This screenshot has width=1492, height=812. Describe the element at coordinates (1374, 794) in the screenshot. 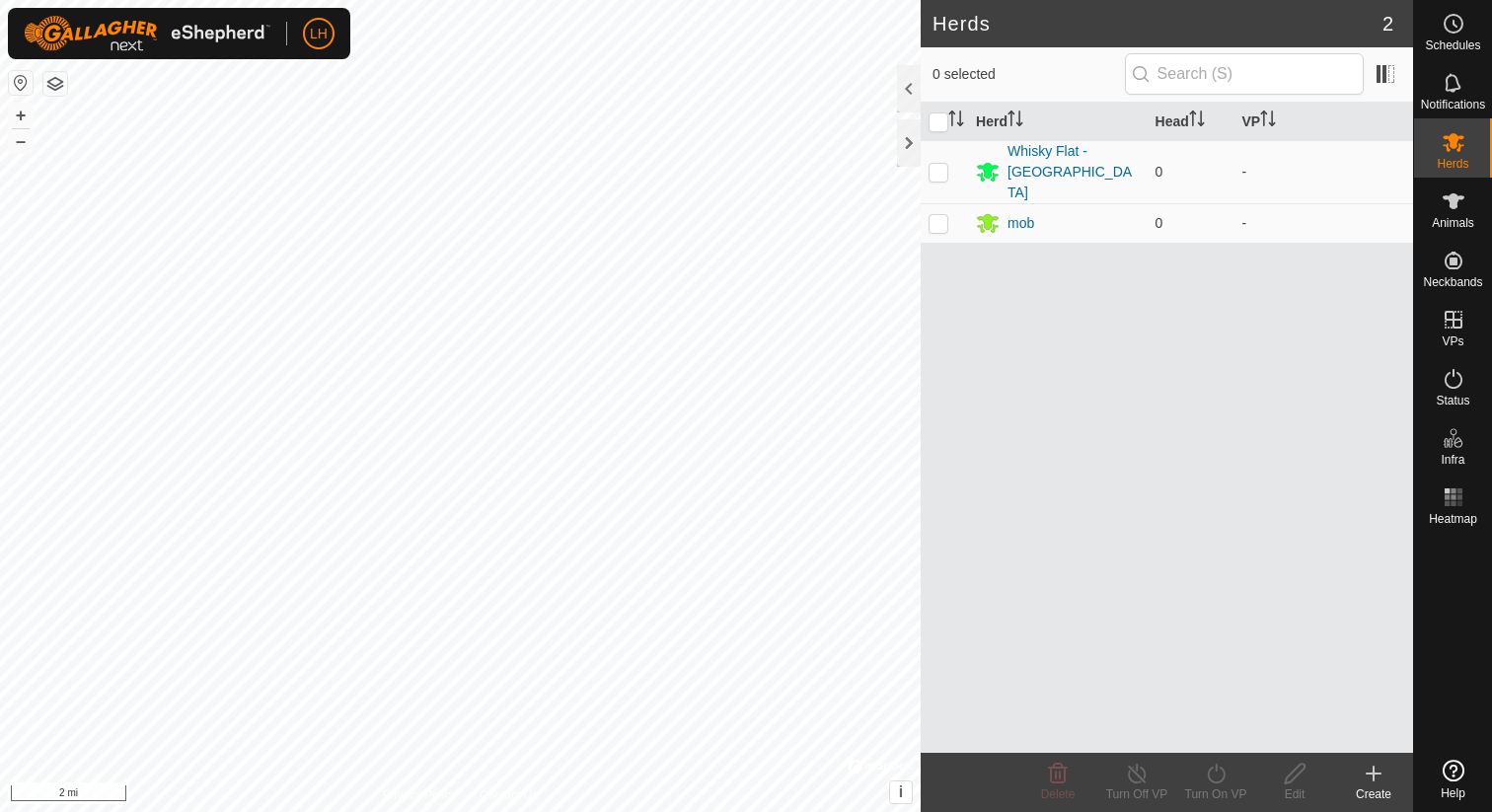

I see `div: Create` at that location.